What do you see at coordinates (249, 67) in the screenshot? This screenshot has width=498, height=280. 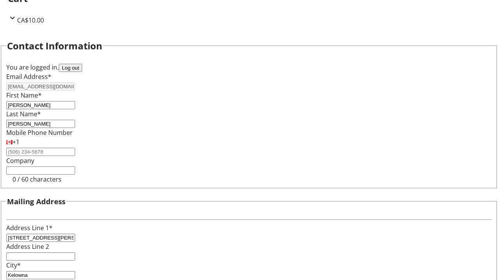 I see `div: You are logged in.` at bounding box center [249, 67].